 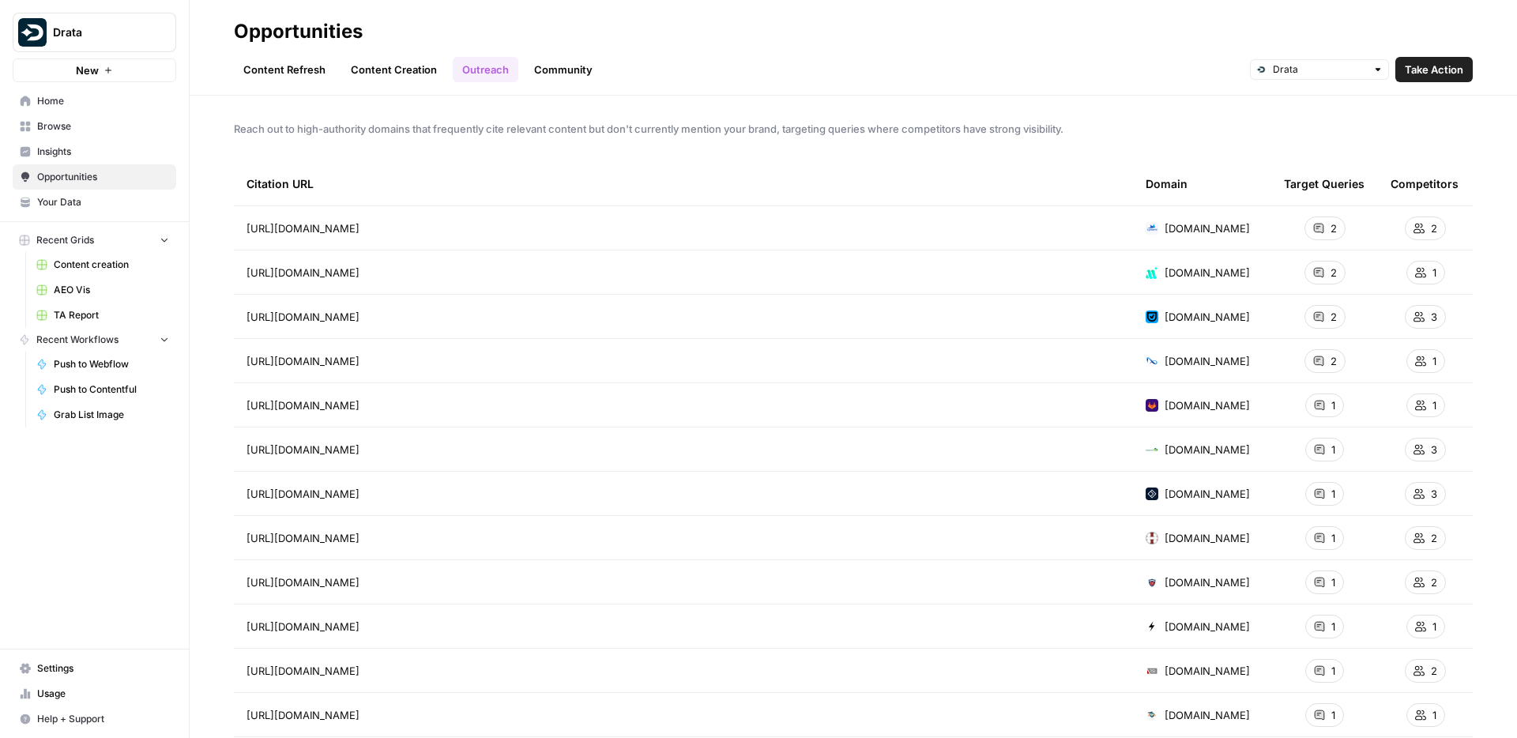 What do you see at coordinates (32, 32) in the screenshot?
I see `img: Drata Logo` at bounding box center [32, 32].